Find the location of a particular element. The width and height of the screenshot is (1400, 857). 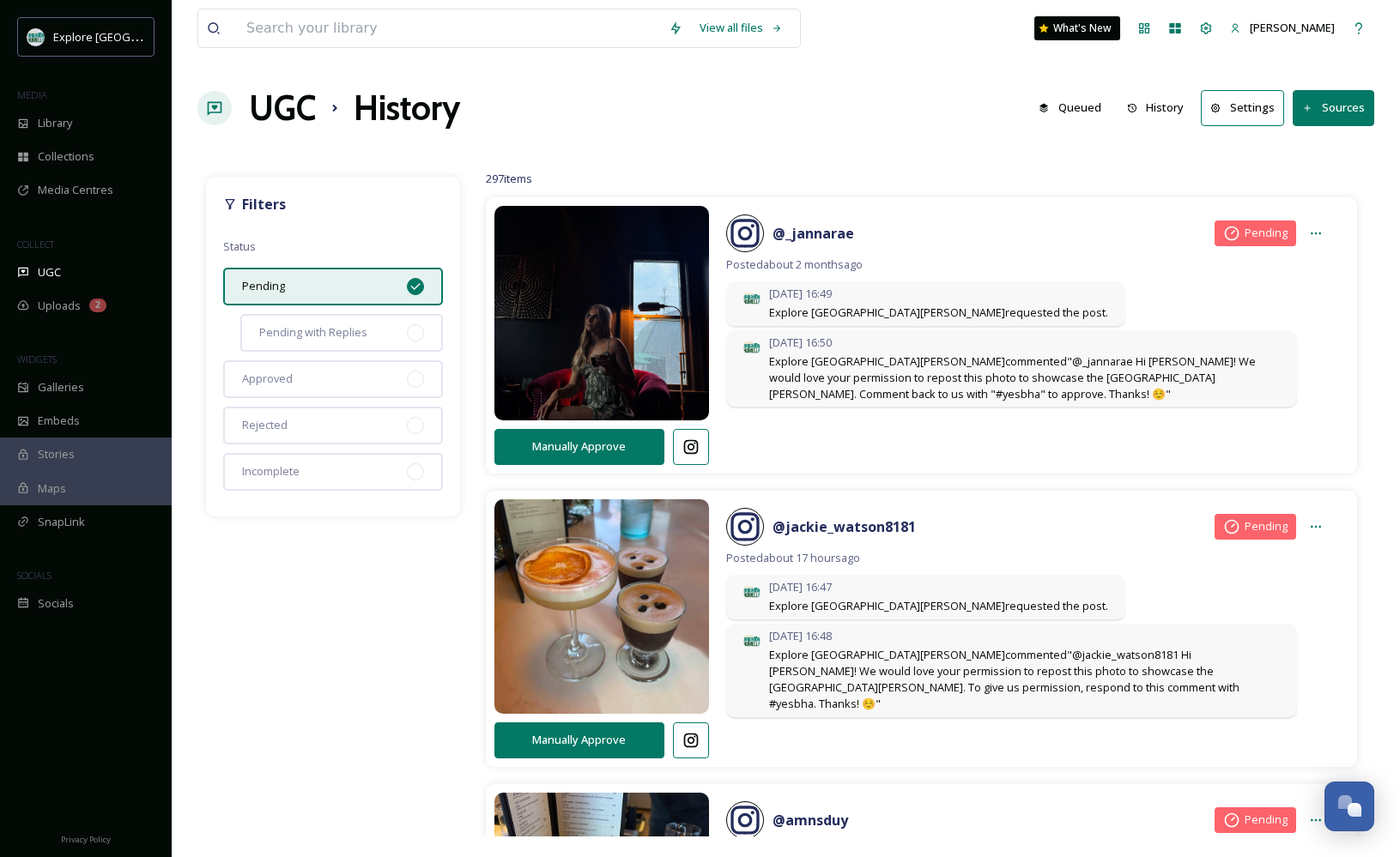

span: Incomplete is located at coordinates (270, 471).